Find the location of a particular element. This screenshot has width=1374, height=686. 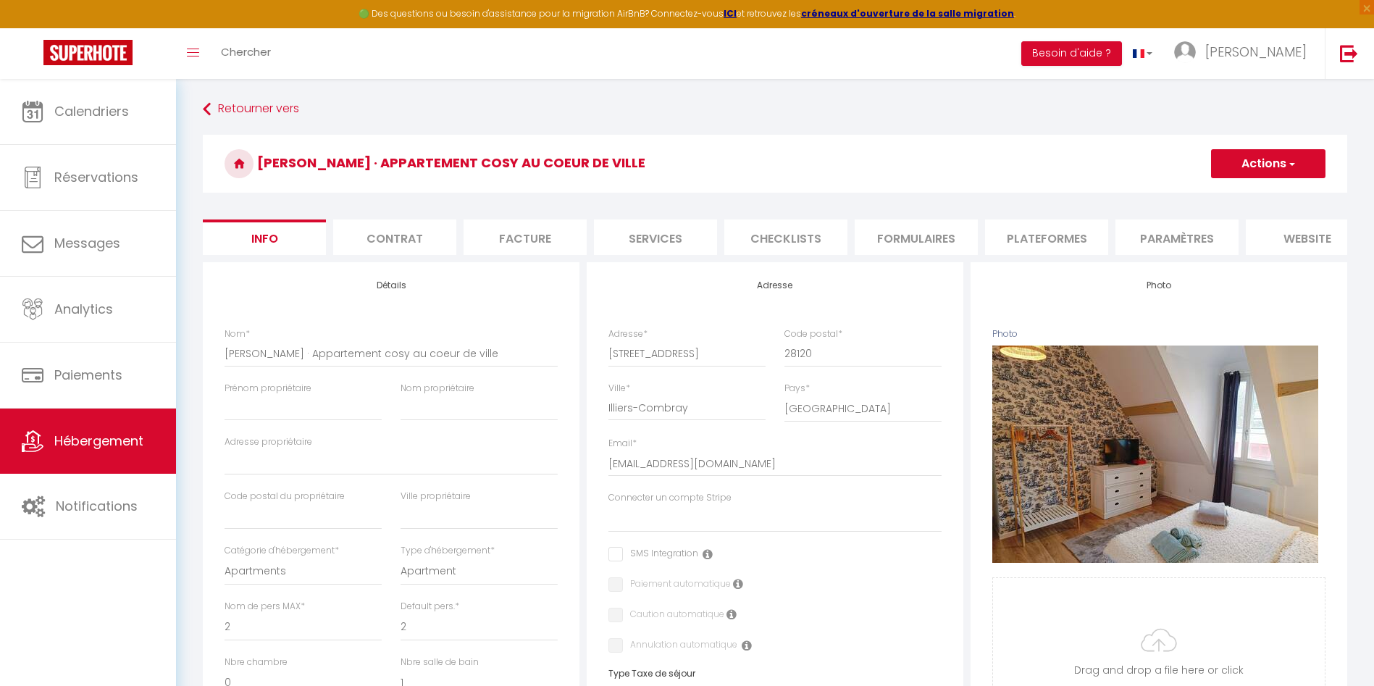

label: Nbre chambre is located at coordinates (256, 662).